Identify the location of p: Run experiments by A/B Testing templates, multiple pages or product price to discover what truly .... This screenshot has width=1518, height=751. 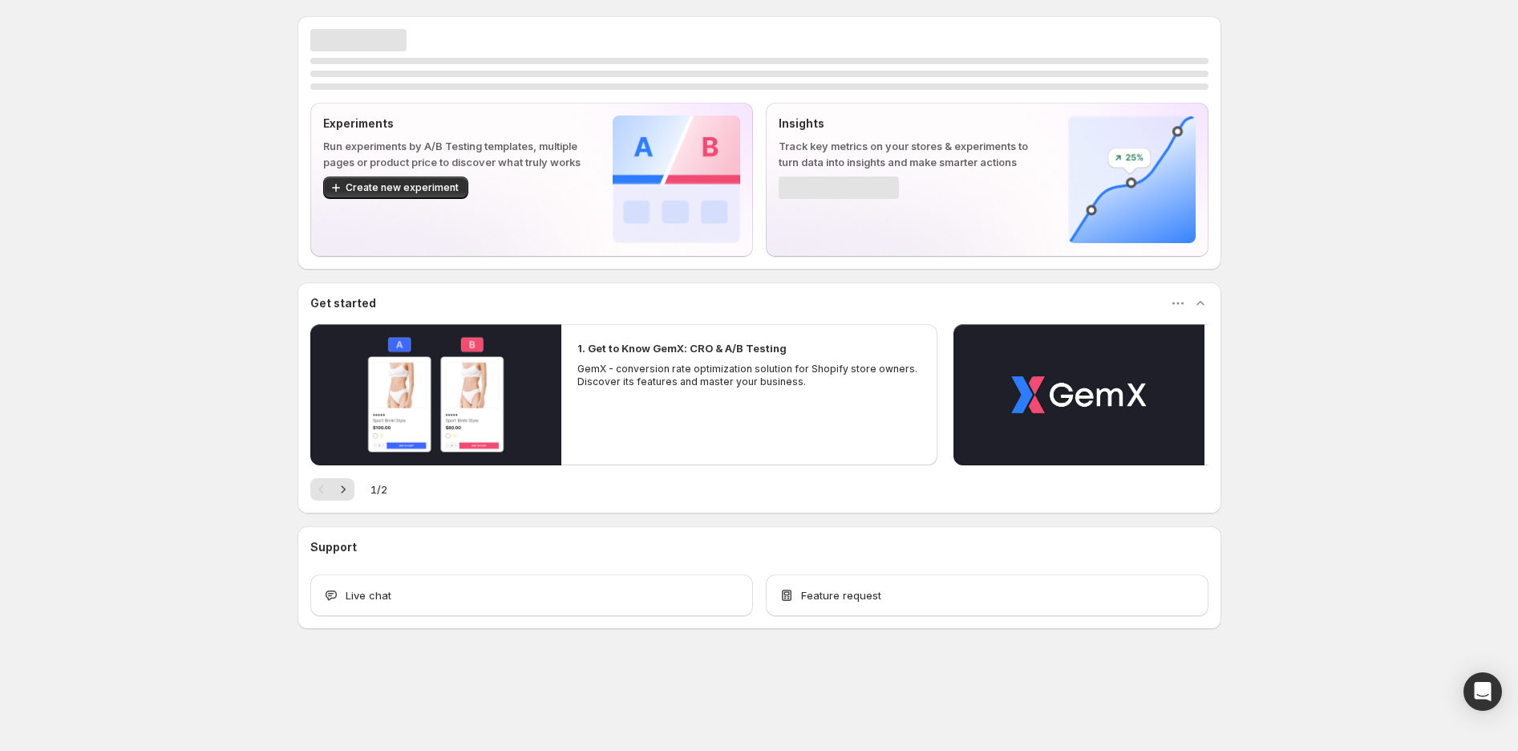
(455, 154).